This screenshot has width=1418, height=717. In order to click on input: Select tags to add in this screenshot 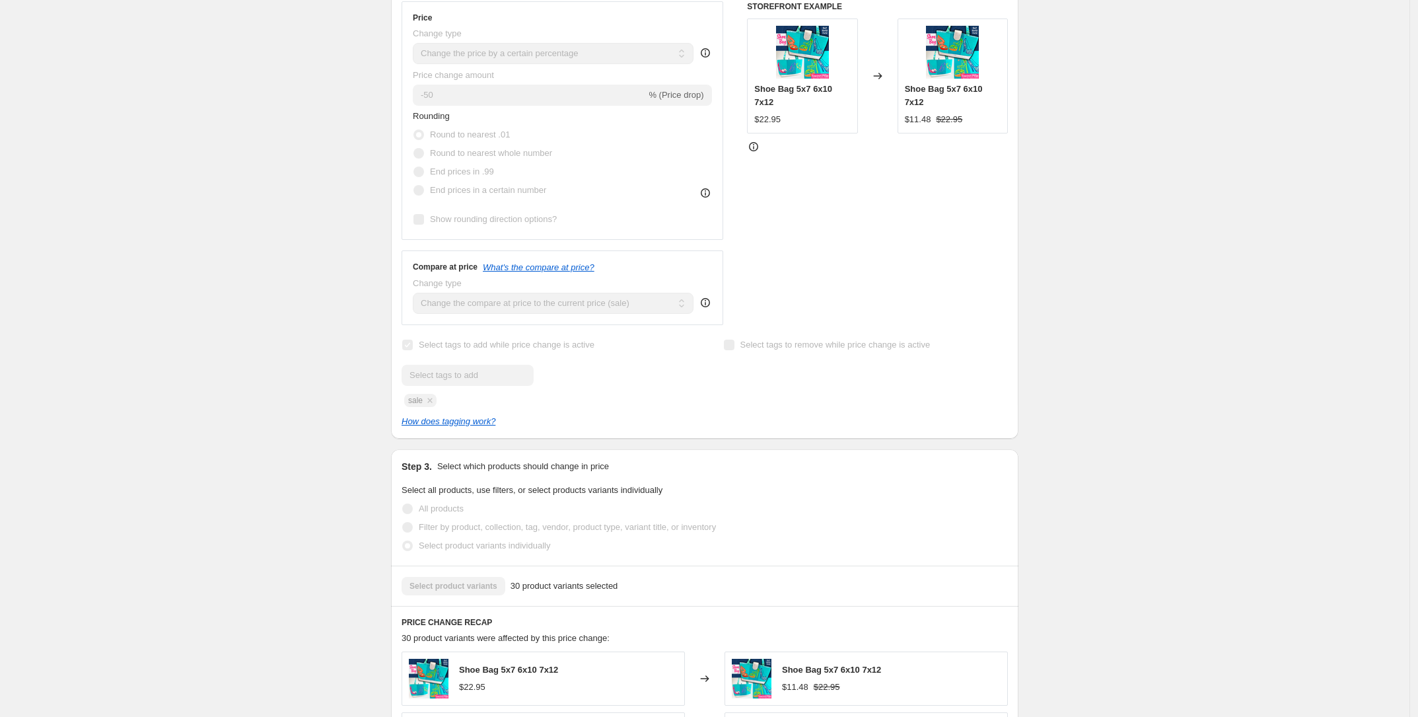, I will do `click(468, 375)`.